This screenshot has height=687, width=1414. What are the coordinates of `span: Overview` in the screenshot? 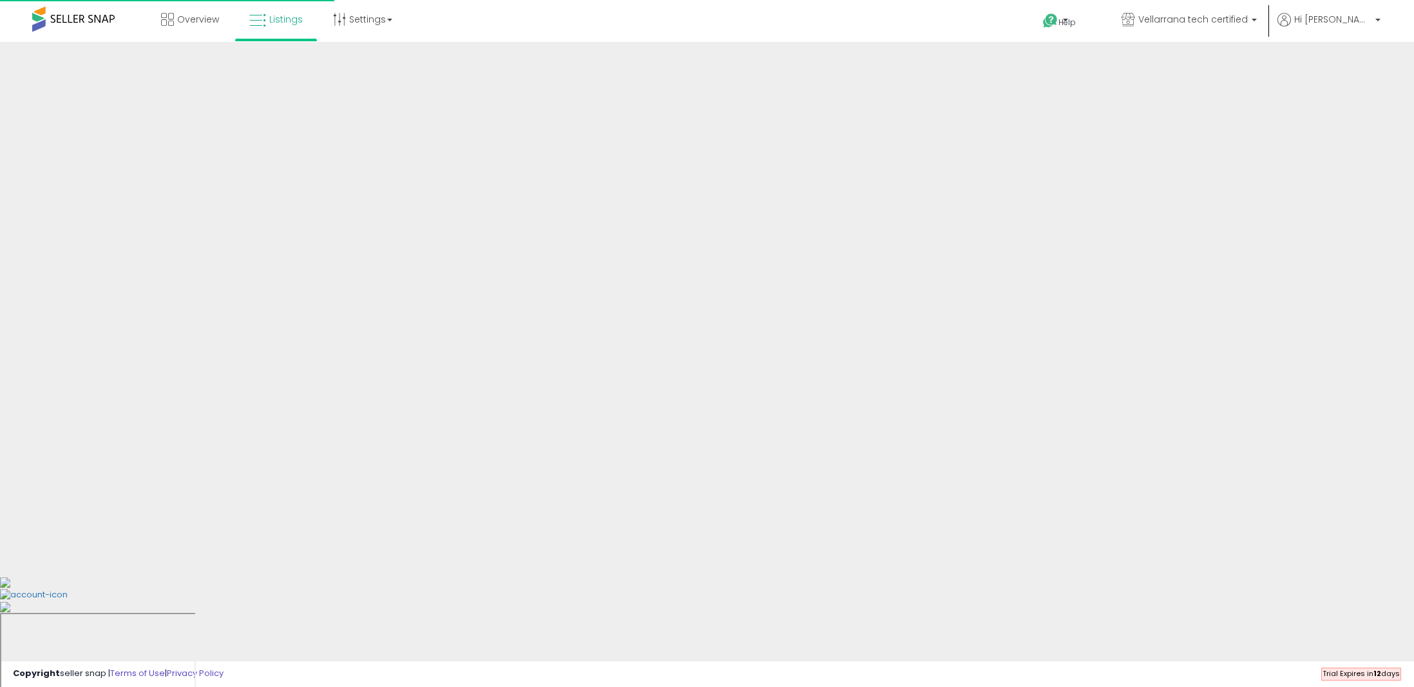 It's located at (198, 19).